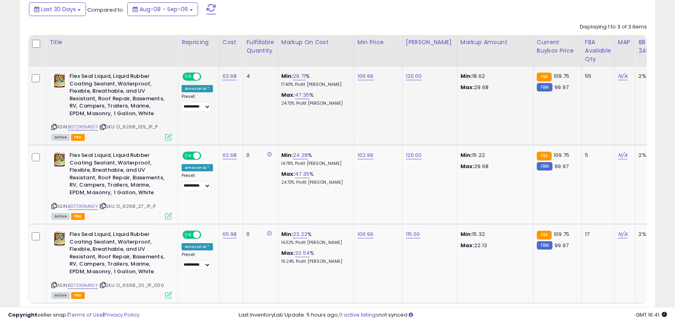 This screenshot has width=675, height=323. Describe the element at coordinates (494, 88) in the screenshot. I see `p: 29.68` at that location.